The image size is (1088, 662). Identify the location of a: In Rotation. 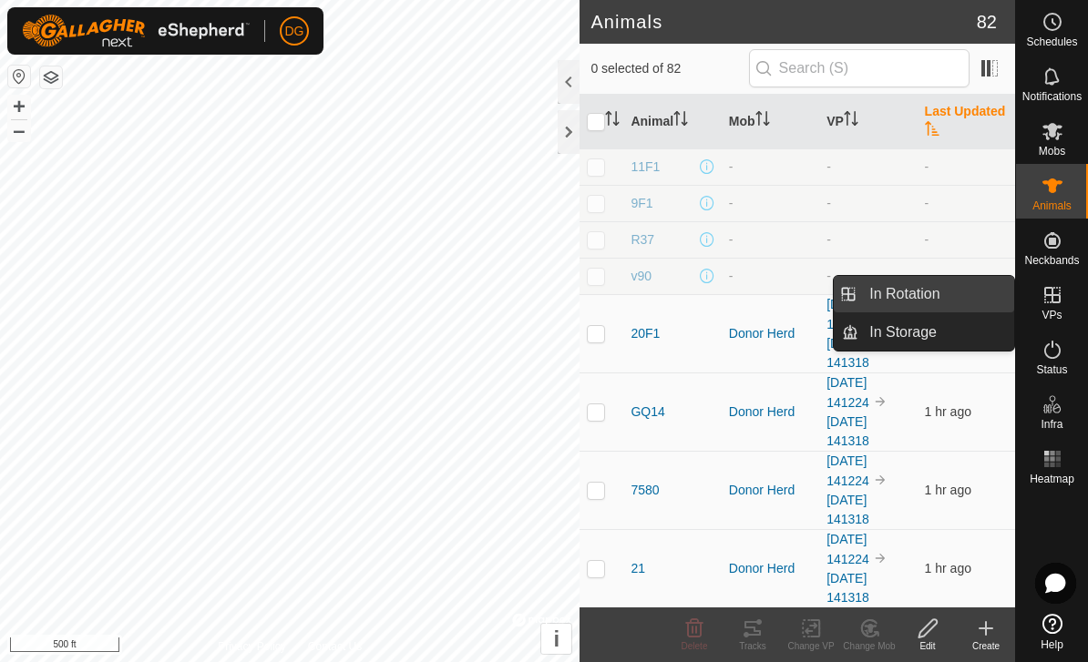
(936, 294).